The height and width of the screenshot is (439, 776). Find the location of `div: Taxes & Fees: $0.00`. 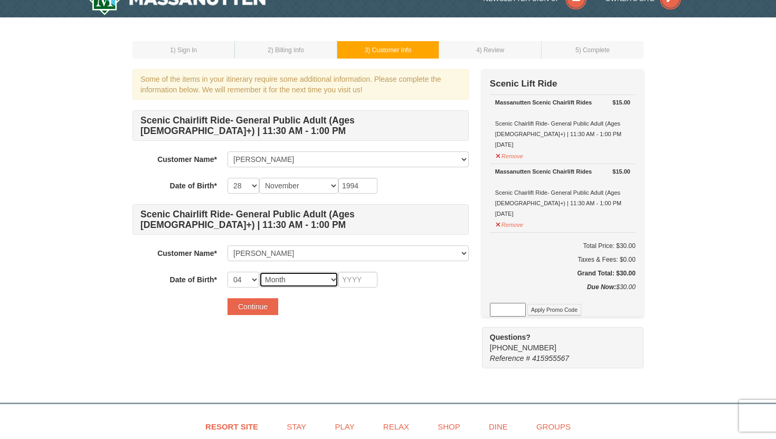

div: Taxes & Fees: $0.00 is located at coordinates (563, 260).